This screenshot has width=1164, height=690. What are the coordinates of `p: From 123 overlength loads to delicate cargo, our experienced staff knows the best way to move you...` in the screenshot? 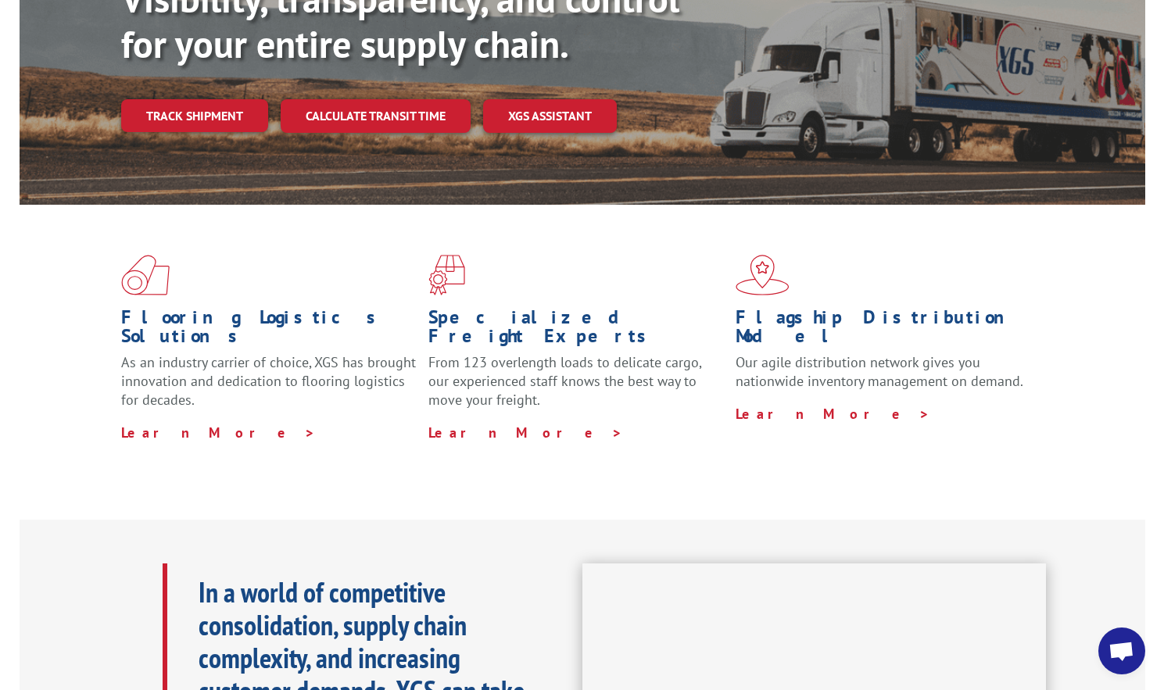 It's located at (576, 388).